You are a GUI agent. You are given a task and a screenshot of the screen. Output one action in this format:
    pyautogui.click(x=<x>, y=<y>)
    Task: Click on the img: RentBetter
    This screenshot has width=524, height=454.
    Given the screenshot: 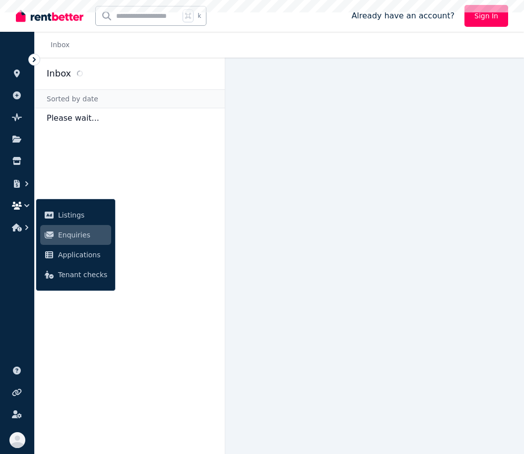 What is the action you would take?
    pyautogui.click(x=50, y=16)
    